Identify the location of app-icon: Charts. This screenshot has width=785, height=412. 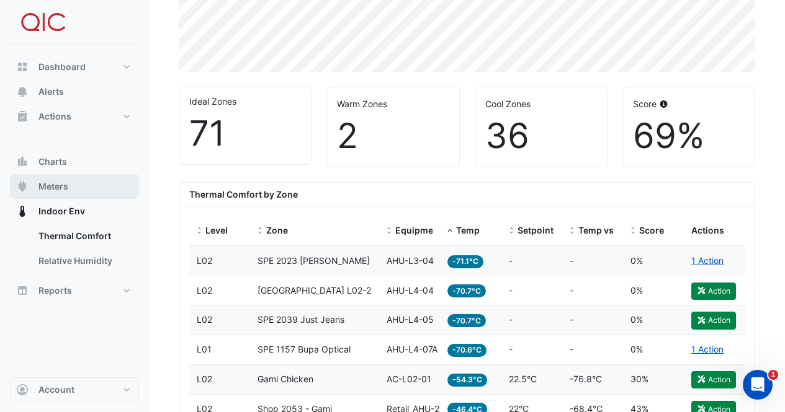
(22, 162).